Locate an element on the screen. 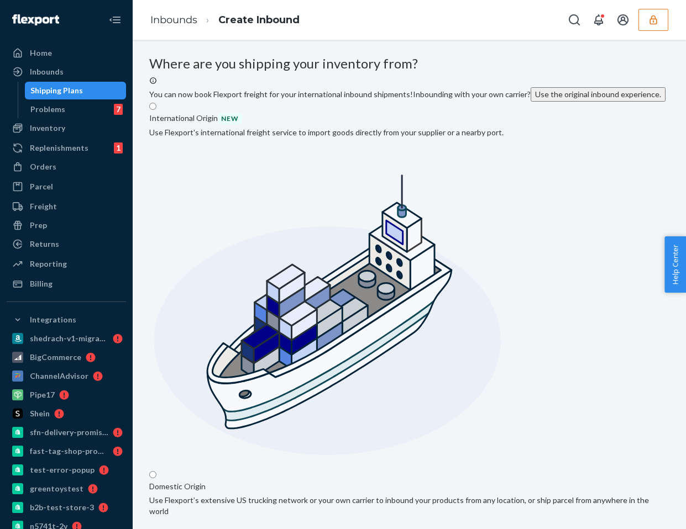  a: Create Inbound is located at coordinates (259, 20).